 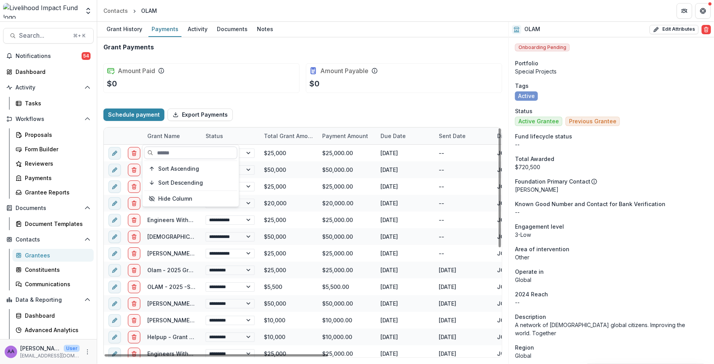 I want to click on p: Special Projects, so click(x=612, y=71).